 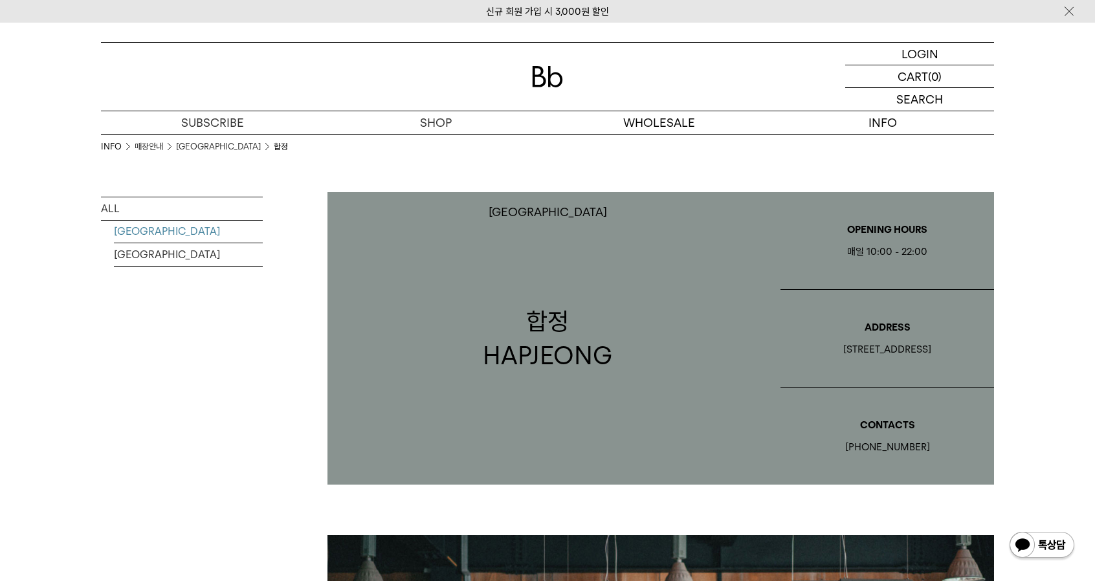 I want to click on p: WHOLESALE, so click(x=659, y=122).